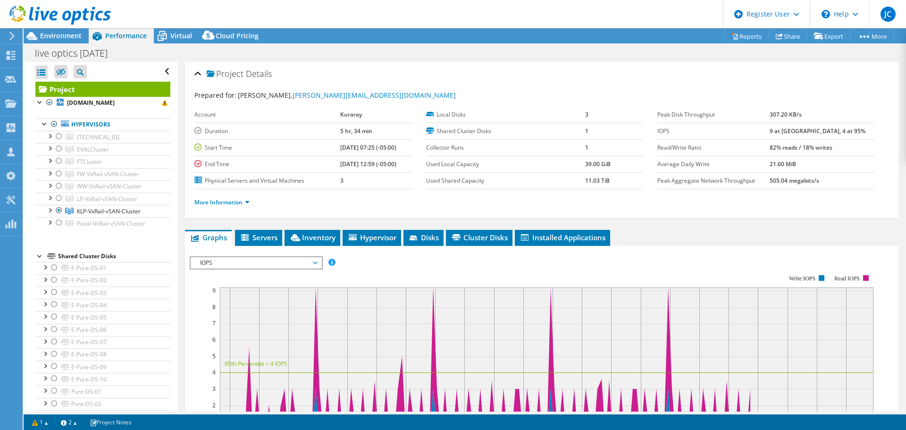 Image resolution: width=906 pixels, height=430 pixels. I want to click on a: KLP-VxRail-vSAN-Cluster, so click(103, 211).